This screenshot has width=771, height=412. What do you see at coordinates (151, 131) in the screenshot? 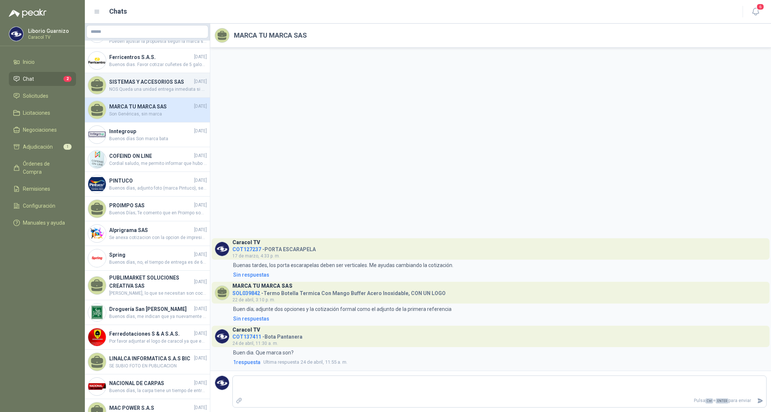
I see `h4: Inntegroup` at bounding box center [151, 131].